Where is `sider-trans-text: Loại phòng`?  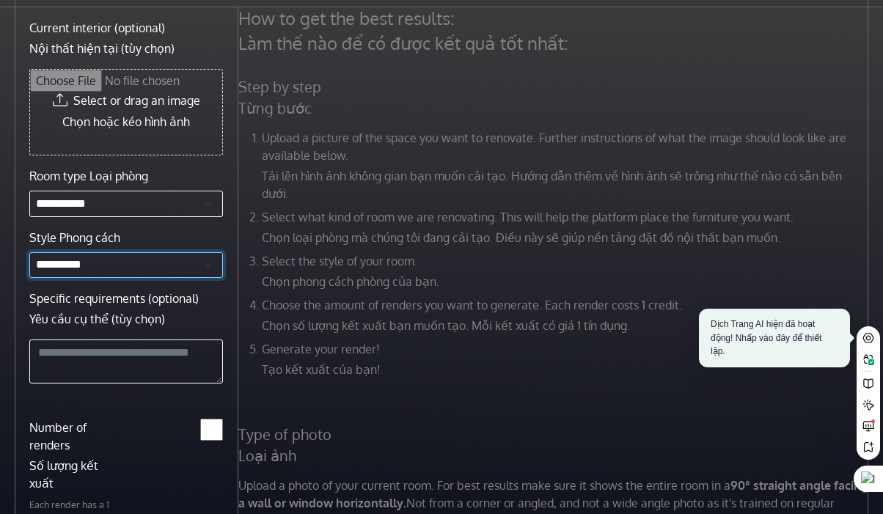
sider-trans-text: Loại phòng is located at coordinates (119, 176).